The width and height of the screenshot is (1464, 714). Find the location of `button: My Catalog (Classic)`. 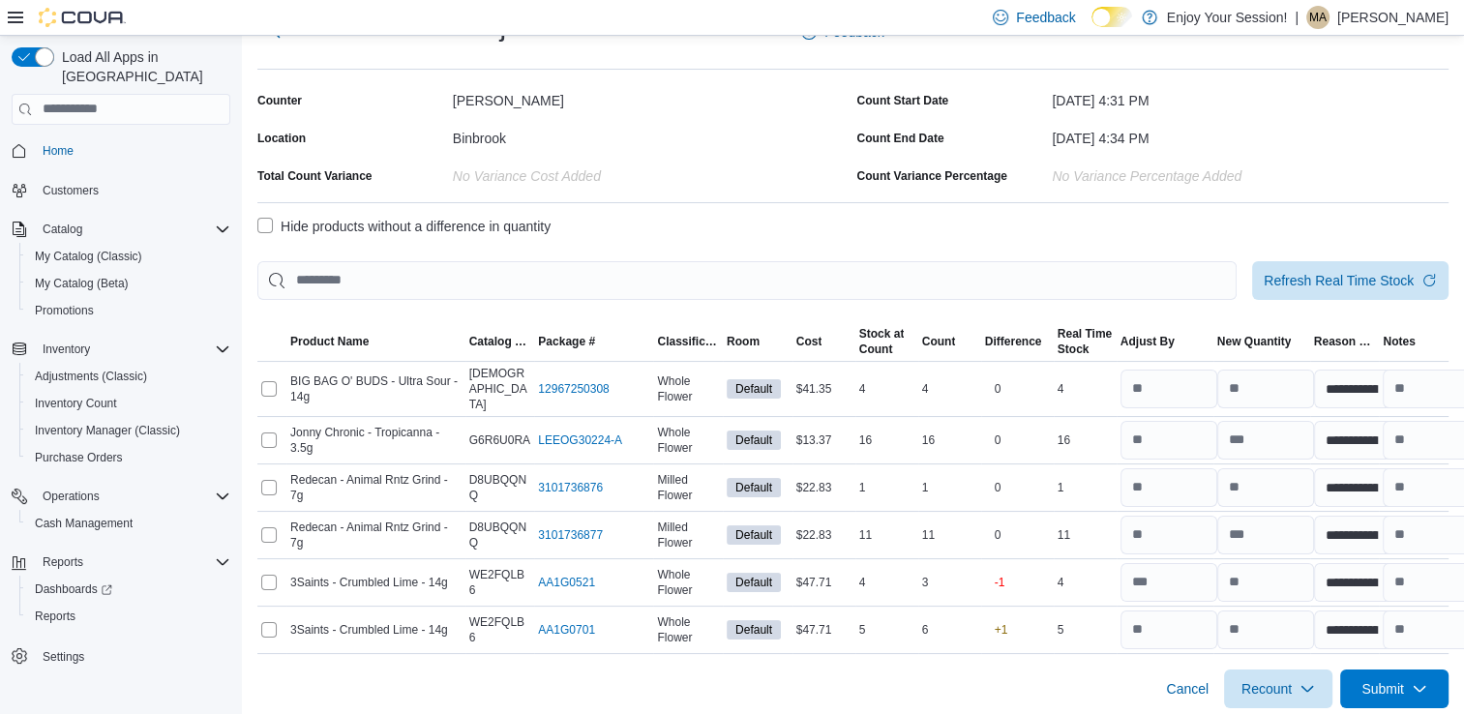

button: My Catalog (Classic) is located at coordinates (129, 256).